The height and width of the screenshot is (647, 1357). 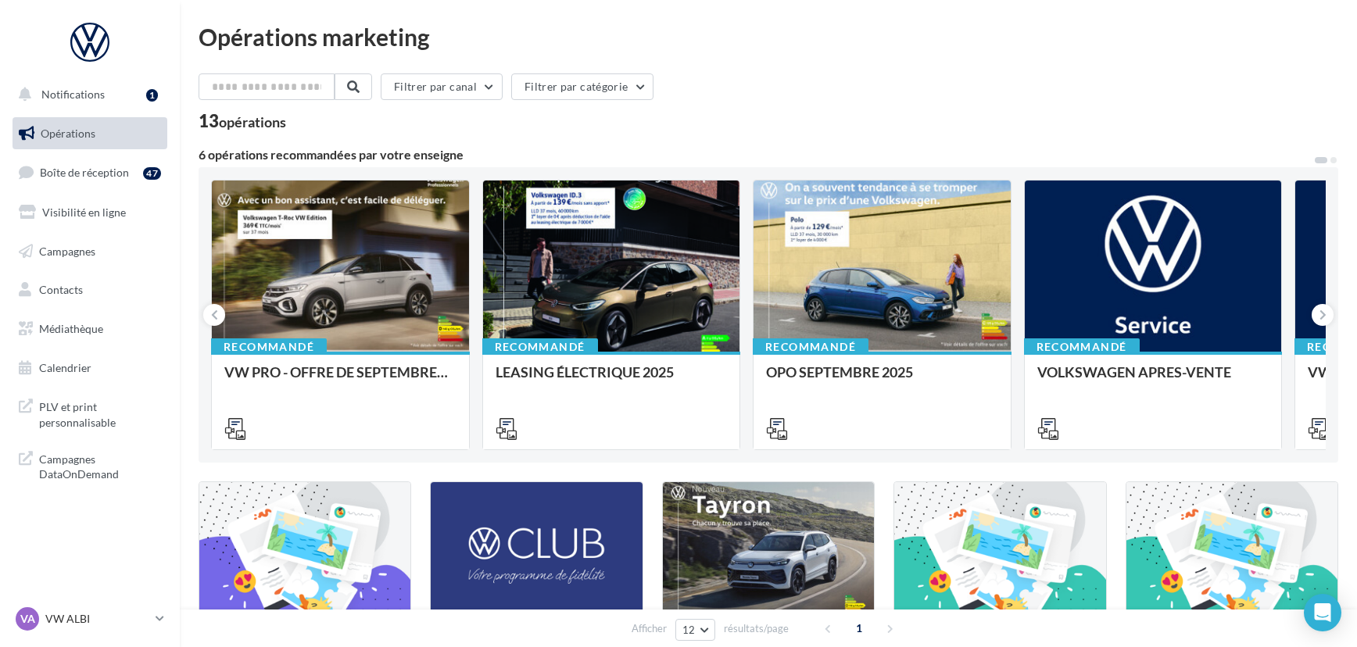 What do you see at coordinates (242, 121) in the screenshot?
I see `div: 13` at bounding box center [242, 121].